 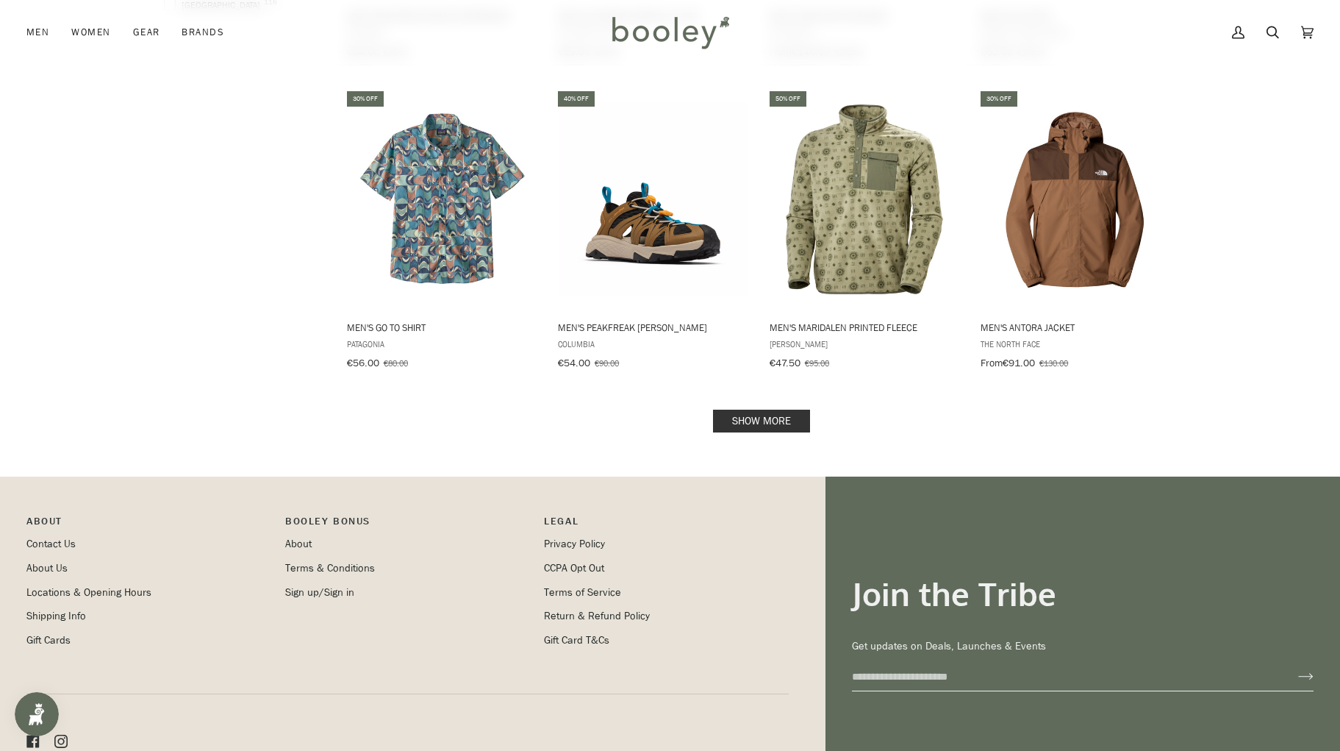 I want to click on span: Men's Antora Jacket, so click(x=1076, y=327).